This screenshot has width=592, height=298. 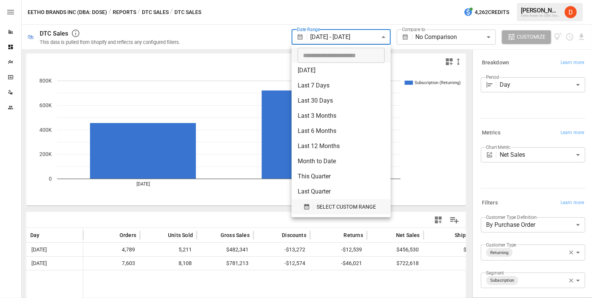 I want to click on button: SELECT CUSTOM RANGE, so click(x=341, y=206).